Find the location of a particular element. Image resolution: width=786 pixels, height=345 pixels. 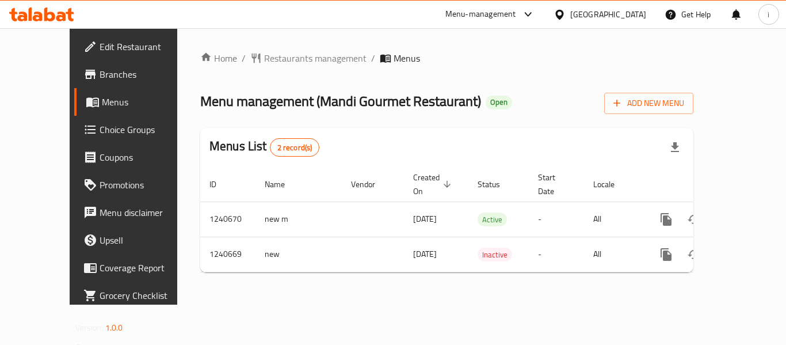

span: Menu disclaimer is located at coordinates (146, 212).